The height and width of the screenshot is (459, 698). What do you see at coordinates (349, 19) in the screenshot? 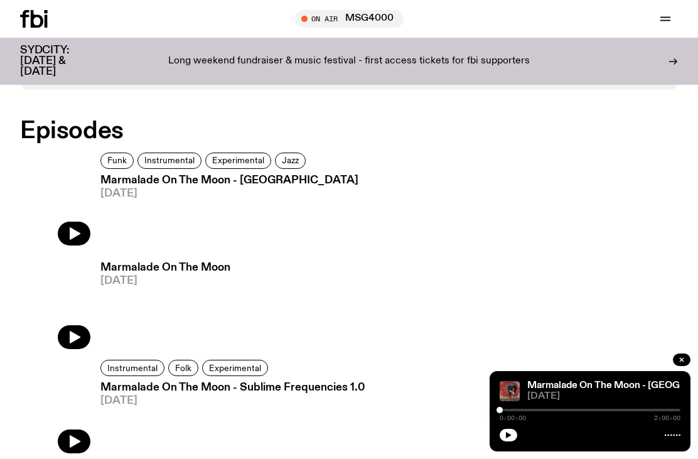
I see `button: On AirMSG4000` at bounding box center [349, 19].